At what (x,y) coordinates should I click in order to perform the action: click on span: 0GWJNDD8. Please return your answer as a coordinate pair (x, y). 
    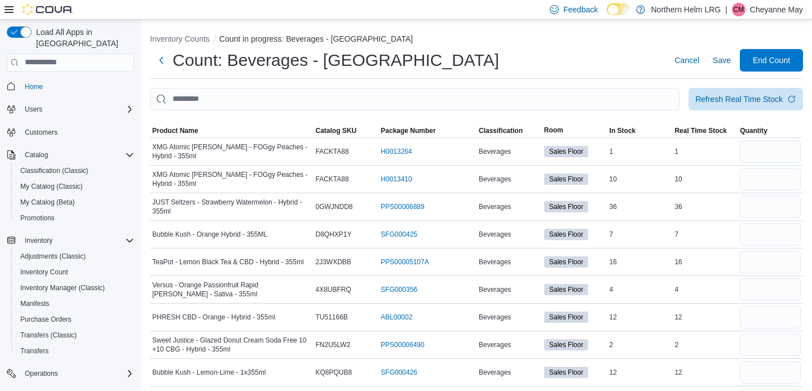
    Looking at the image, I should click on (334, 207).